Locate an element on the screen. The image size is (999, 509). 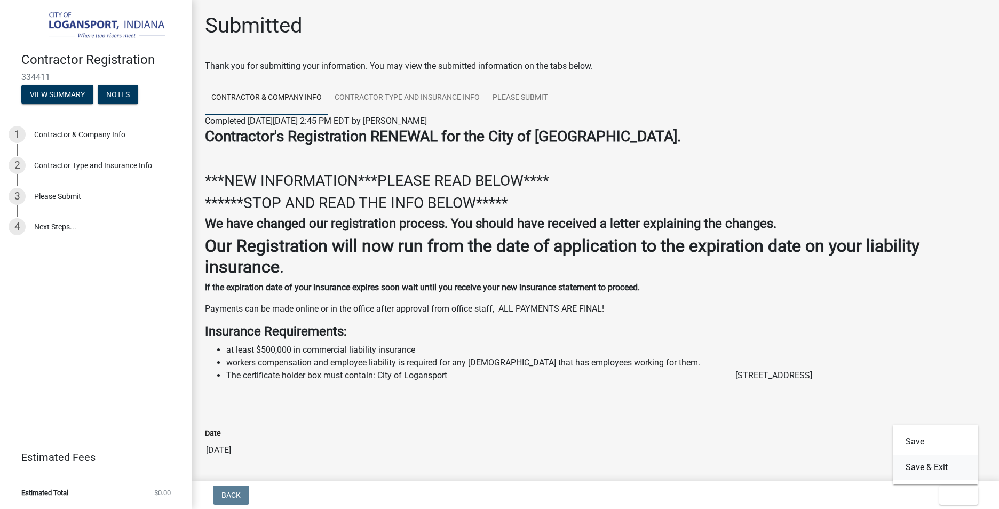
p: Payments can be made online or in the office after approval from office staff, ALL PAYMENTS ARE F... is located at coordinates (596, 309).